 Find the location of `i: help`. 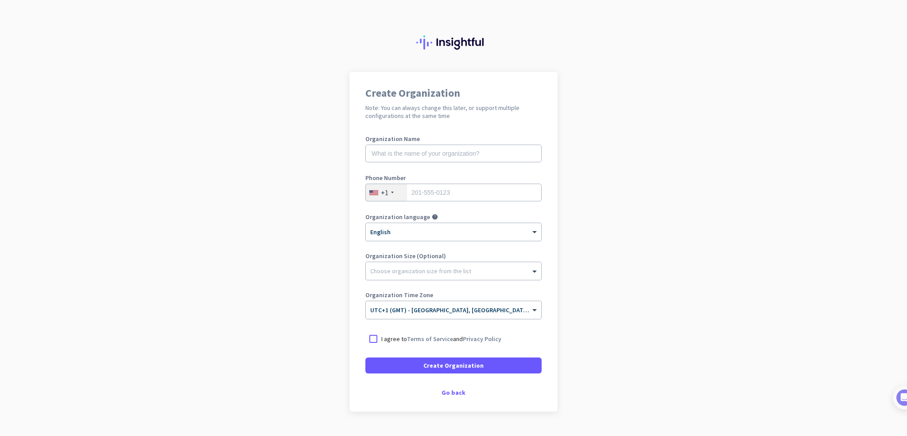

i: help is located at coordinates (435, 217).